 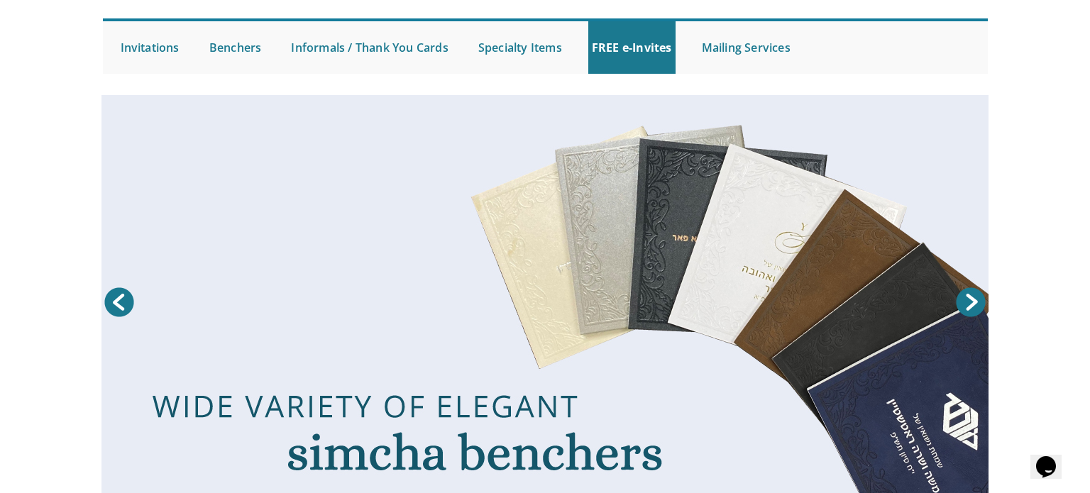 I want to click on a: Invitations, so click(x=150, y=48).